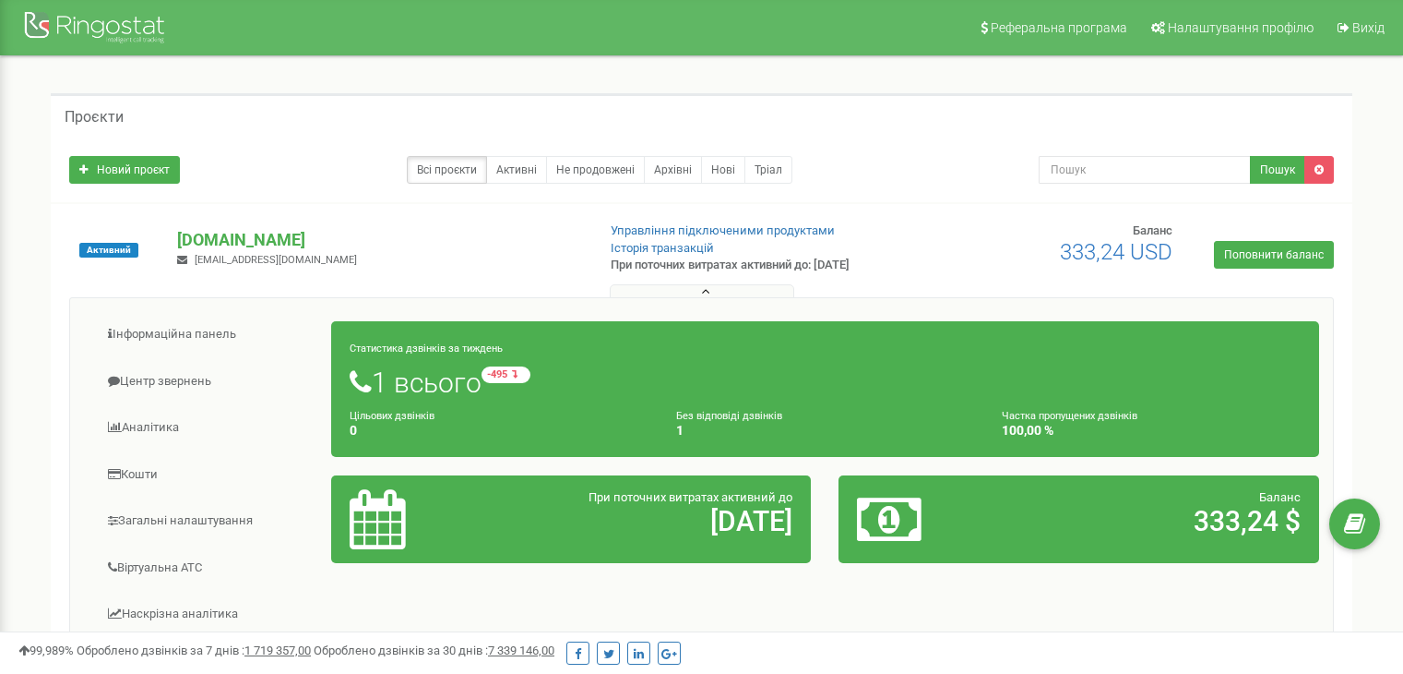 This screenshot has width=1403, height=674. I want to click on button: Пошук, so click(1278, 170).